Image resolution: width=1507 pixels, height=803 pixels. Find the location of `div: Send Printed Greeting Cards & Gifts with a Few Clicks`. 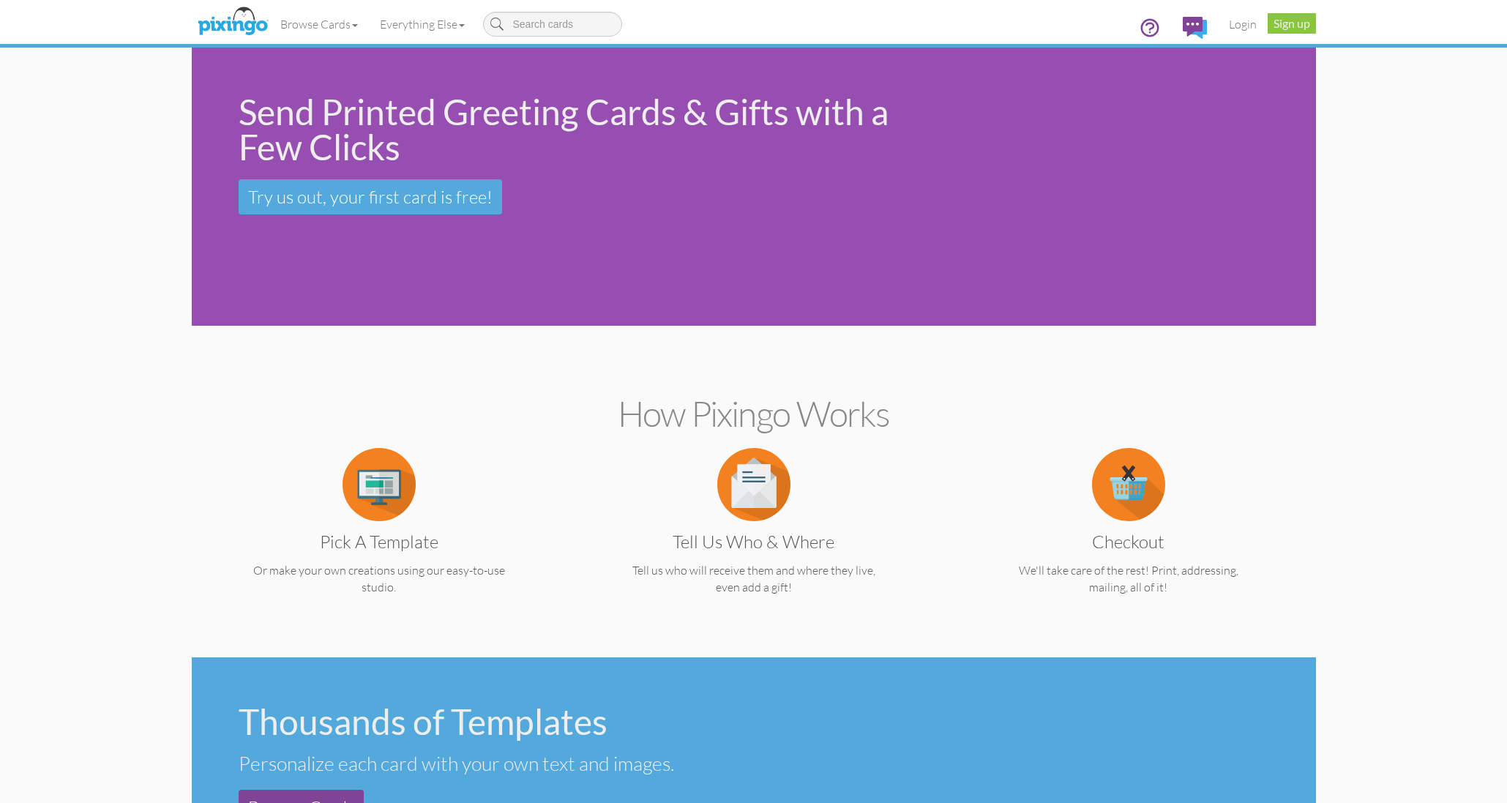

div: Send Printed Greeting Cards & Gifts with a Few Clicks is located at coordinates (584, 130).